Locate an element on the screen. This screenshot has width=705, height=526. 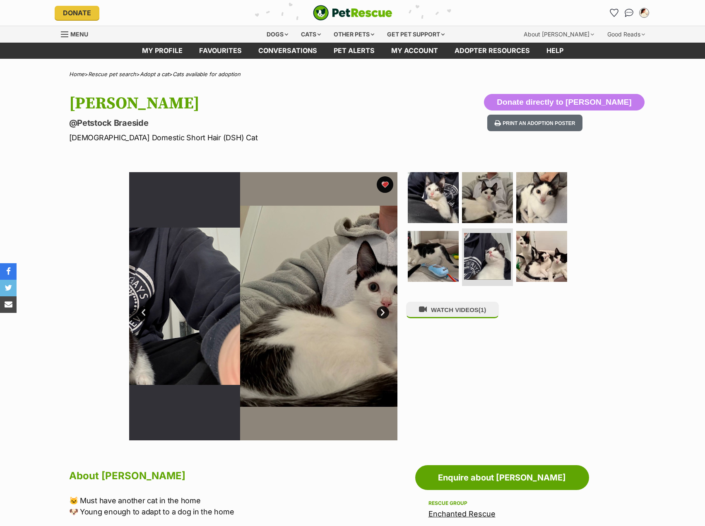
a: Menu is located at coordinates (77, 34).